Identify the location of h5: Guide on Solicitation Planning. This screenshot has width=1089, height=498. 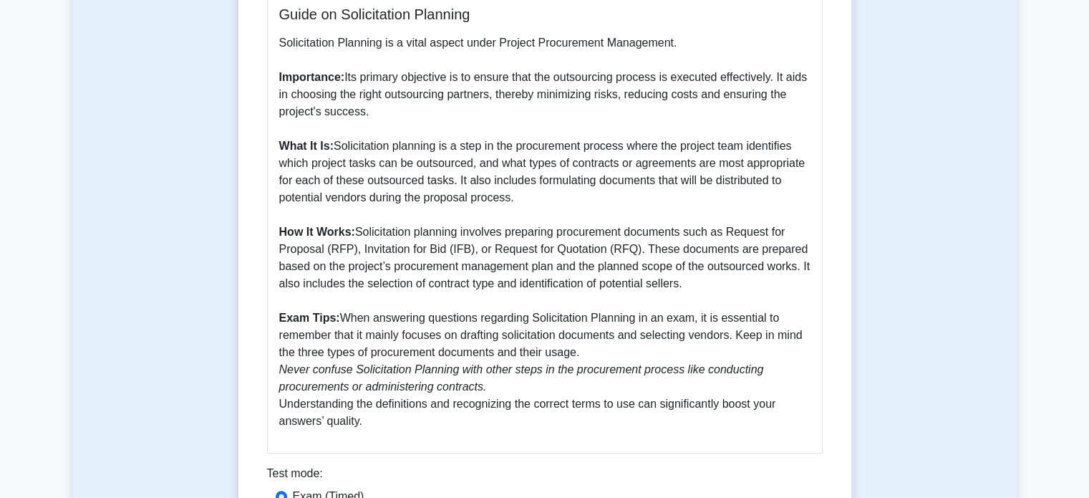
(545, 14).